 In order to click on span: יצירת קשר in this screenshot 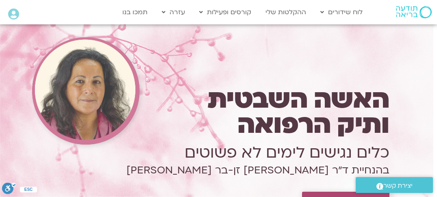, I will do `click(398, 186)`.